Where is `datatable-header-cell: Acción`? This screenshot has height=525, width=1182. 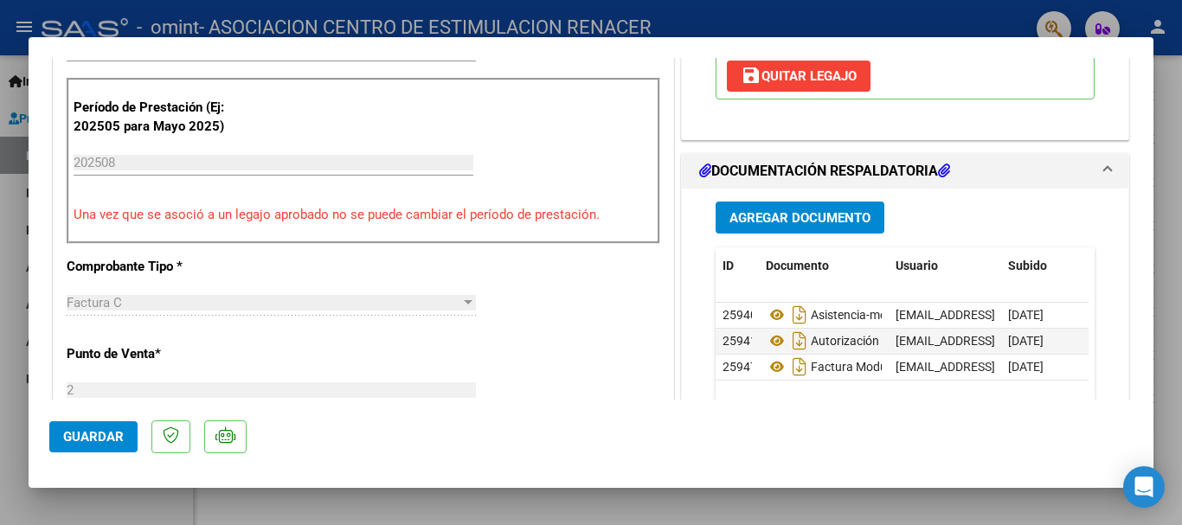
datatable-header-cell: Acción is located at coordinates (1131, 266).